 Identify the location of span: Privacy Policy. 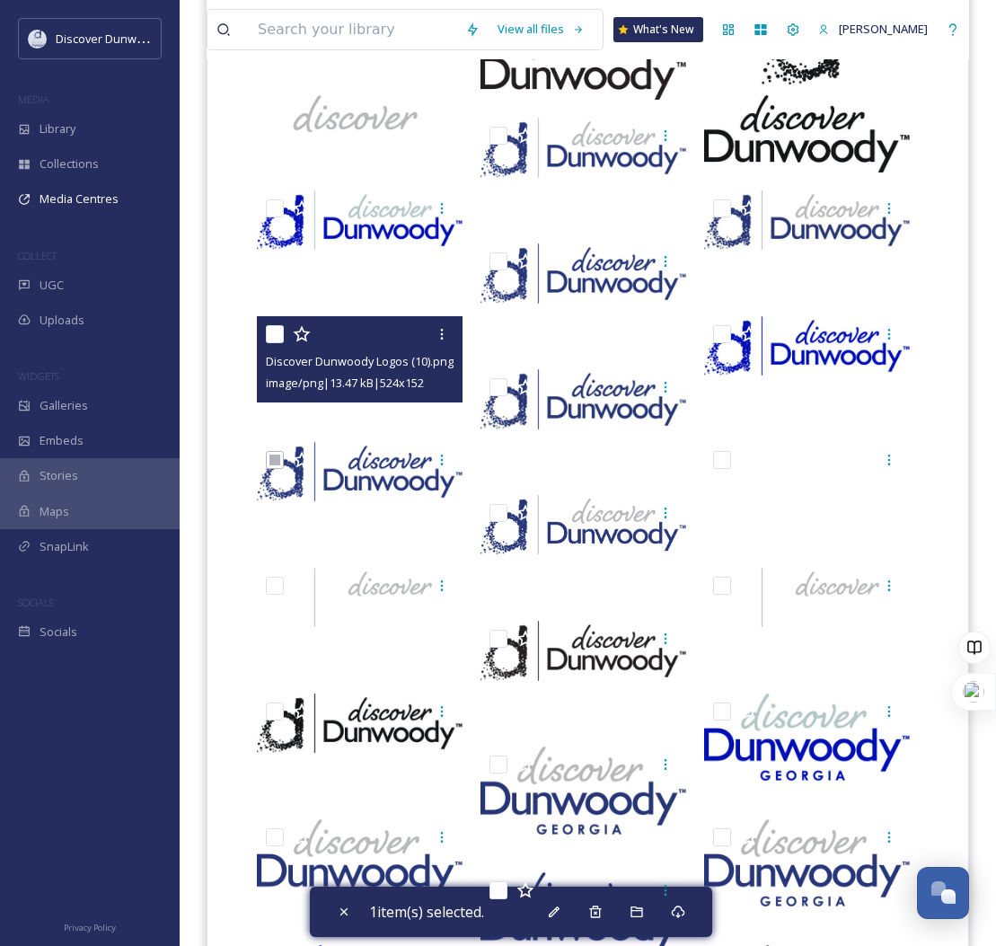
(90, 927).